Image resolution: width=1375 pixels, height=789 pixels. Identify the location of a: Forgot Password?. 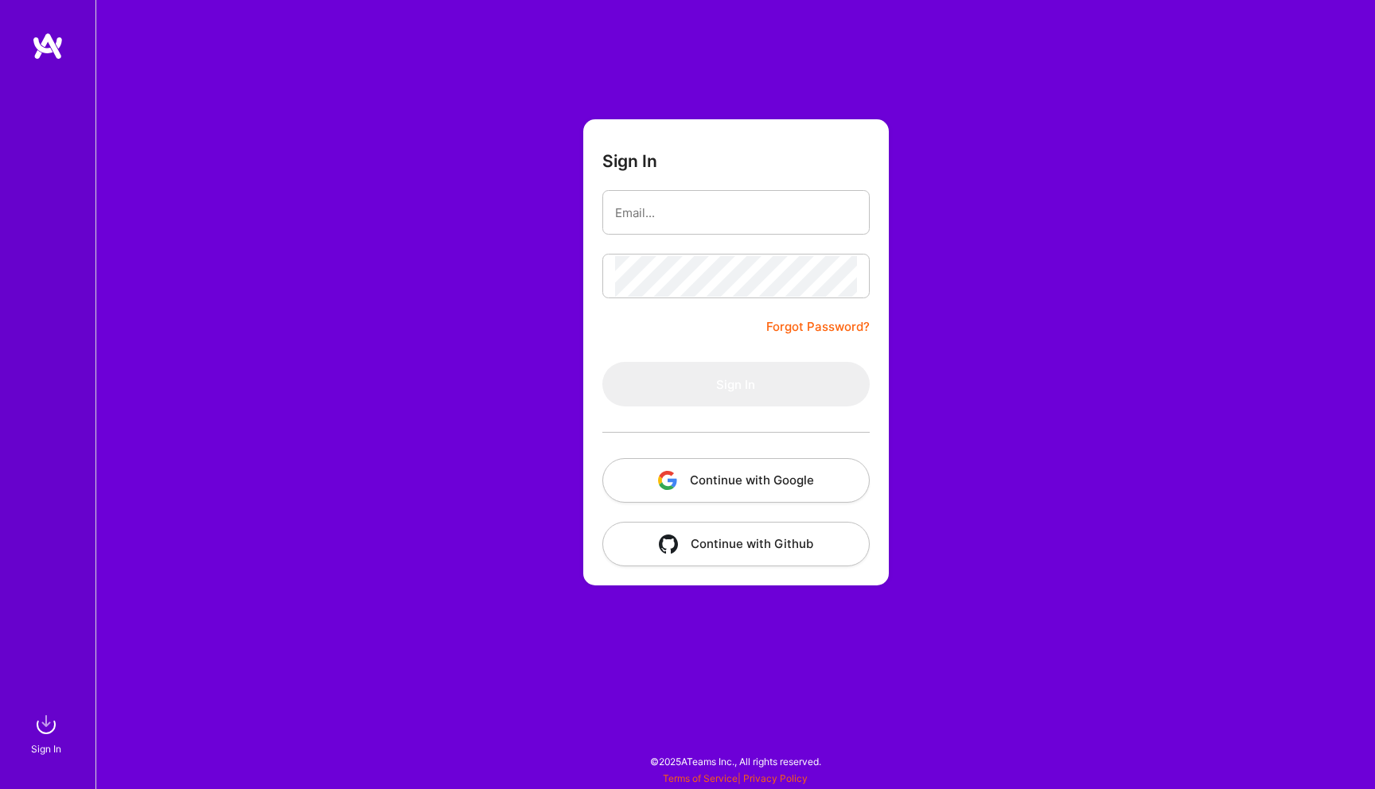
(818, 327).